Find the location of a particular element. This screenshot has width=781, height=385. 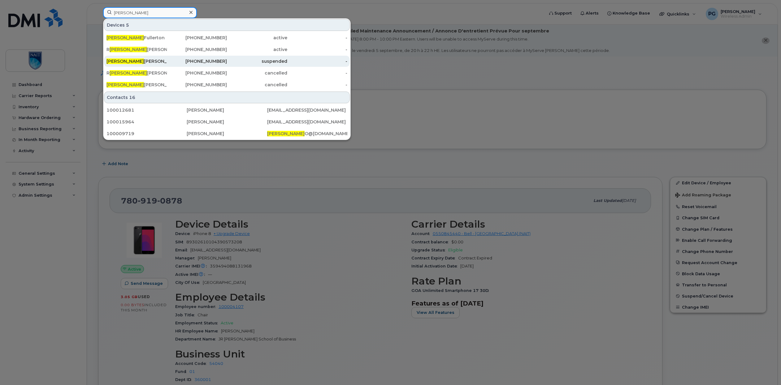

div: suspended is located at coordinates (257, 61).